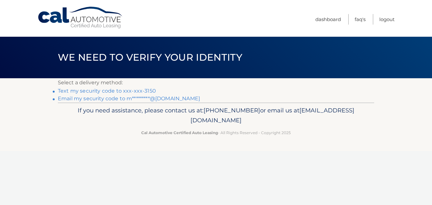 The width and height of the screenshot is (432, 205). What do you see at coordinates (361, 19) in the screenshot?
I see `a: FAQ's` at bounding box center [361, 19].